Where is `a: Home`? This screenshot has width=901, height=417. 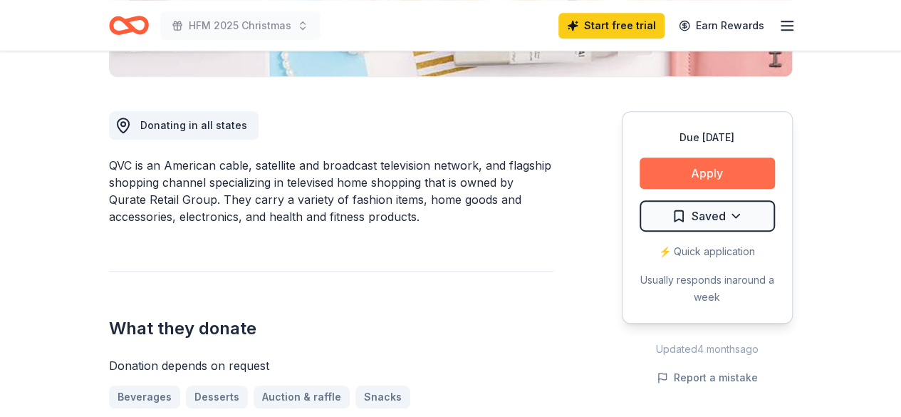 a: Home is located at coordinates (129, 25).